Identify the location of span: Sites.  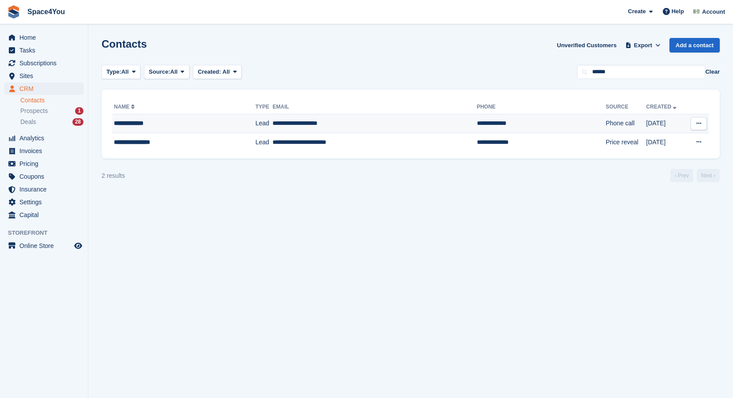
(46, 76).